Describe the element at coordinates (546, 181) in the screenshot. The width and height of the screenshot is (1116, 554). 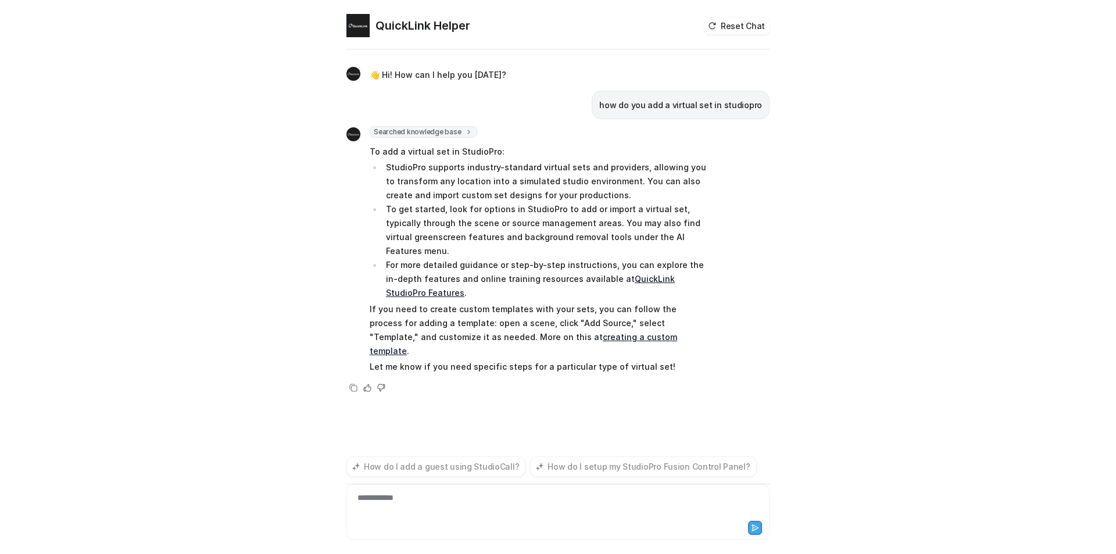
I see `li: StudioPro supports industry-standard virtual sets and providers, allowing you to transform any lo...` at that location.